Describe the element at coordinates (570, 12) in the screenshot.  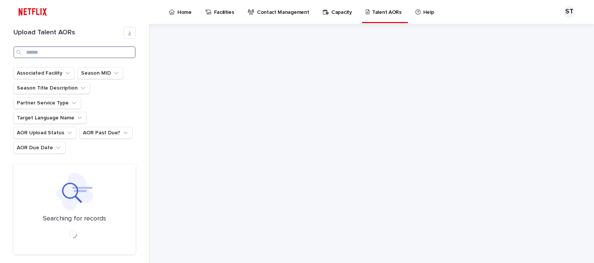
I see `div: ST` at that location.